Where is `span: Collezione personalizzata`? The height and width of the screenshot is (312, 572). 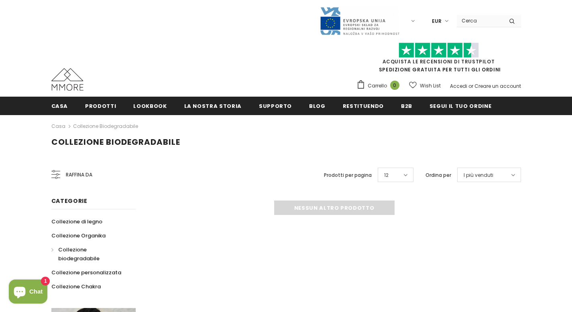
span: Collezione personalizzata is located at coordinates (86, 273).